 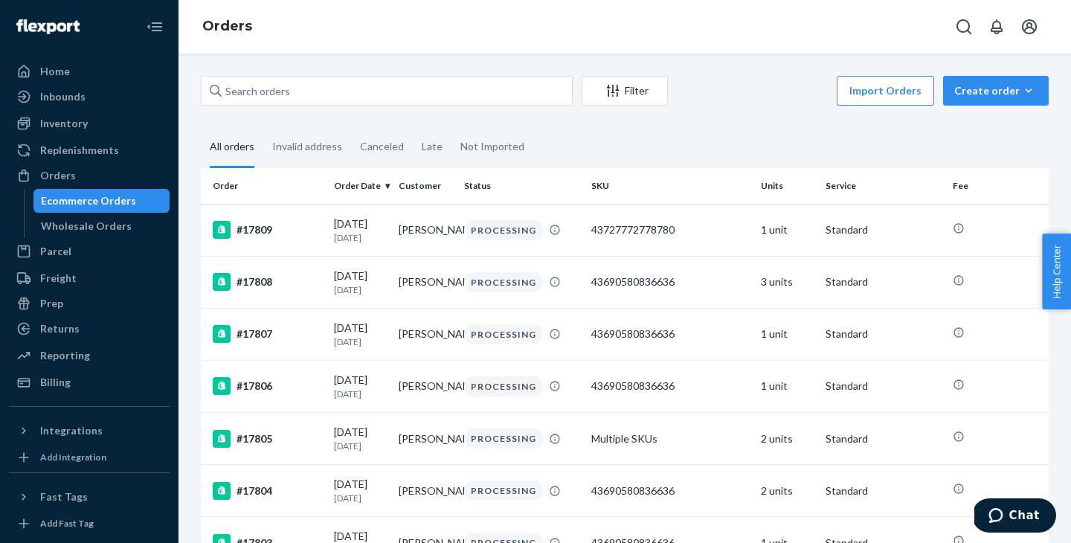 What do you see at coordinates (80, 150) in the screenshot?
I see `div: Replenishments` at bounding box center [80, 150].